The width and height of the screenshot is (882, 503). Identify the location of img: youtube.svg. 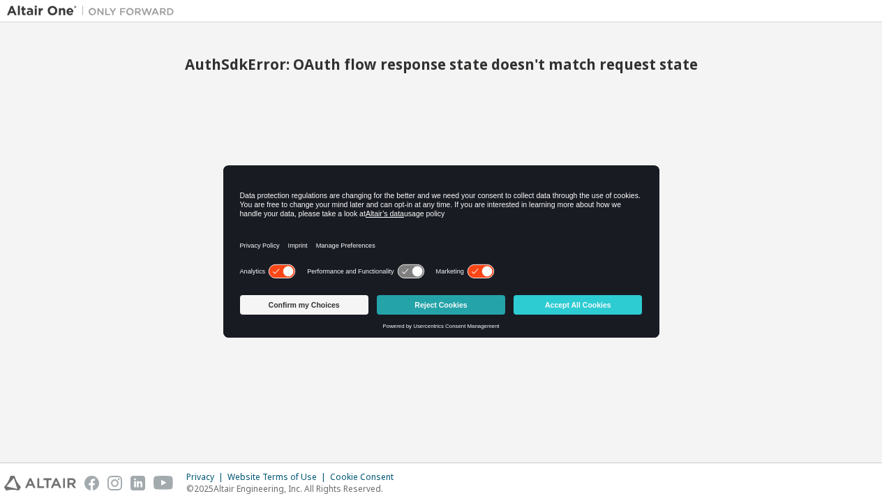
(163, 483).